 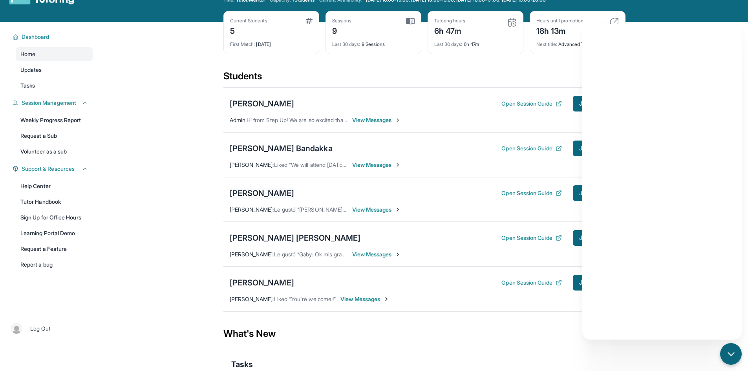 I want to click on div: Tutoring hours, so click(x=450, y=21).